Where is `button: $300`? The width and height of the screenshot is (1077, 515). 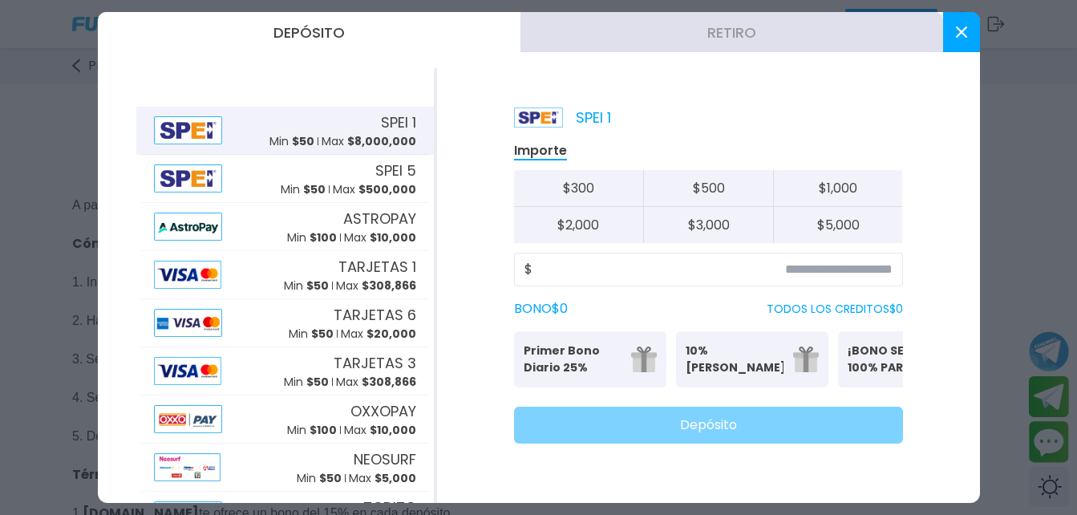 button: $300 is located at coordinates (579, 188).